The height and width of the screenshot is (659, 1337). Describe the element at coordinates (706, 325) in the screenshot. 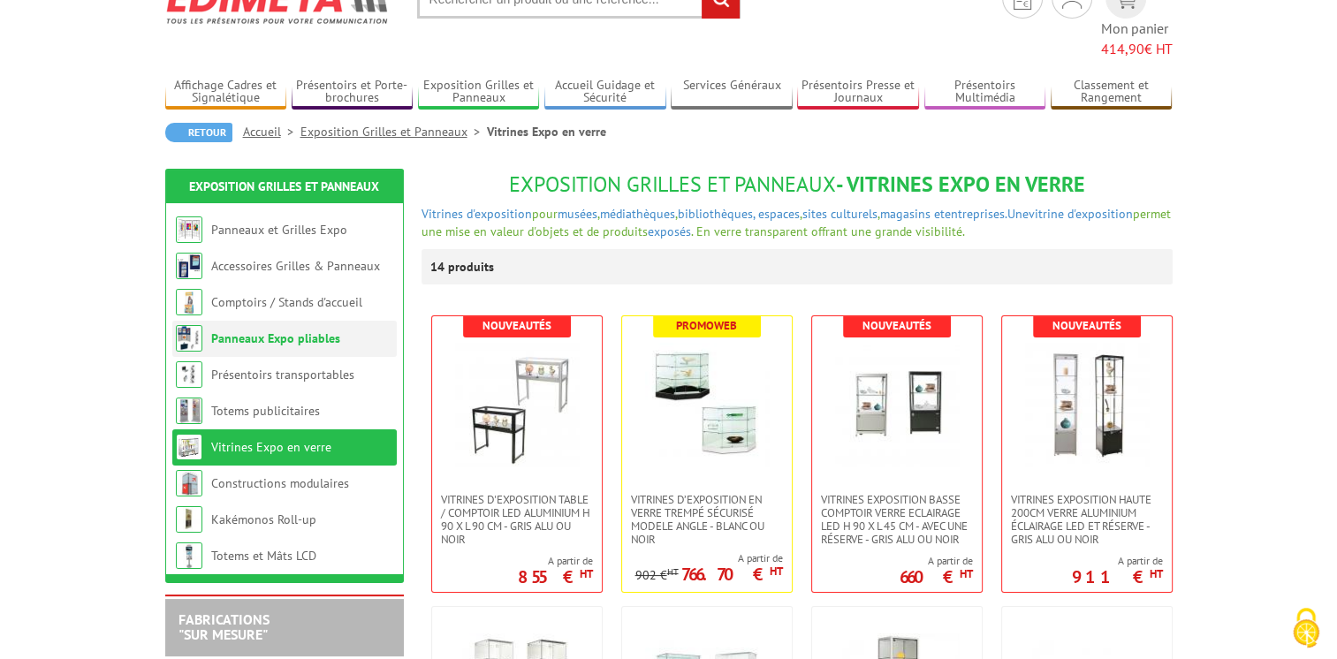

I see `b: Promoweb` at that location.